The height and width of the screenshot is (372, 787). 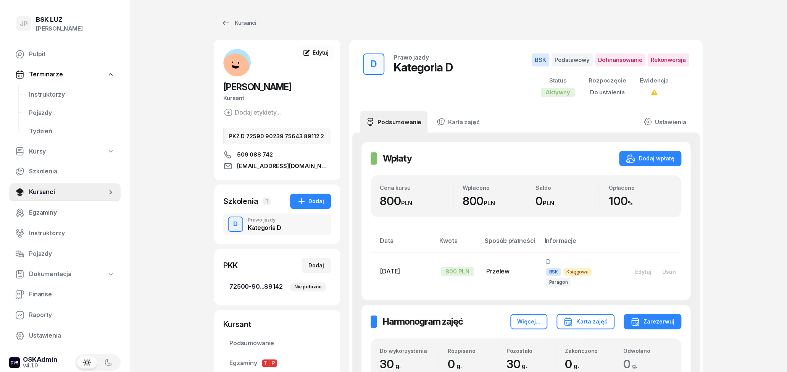 What do you see at coordinates (531, 350) in the screenshot?
I see `div: Pozostało` at bounding box center [531, 350].